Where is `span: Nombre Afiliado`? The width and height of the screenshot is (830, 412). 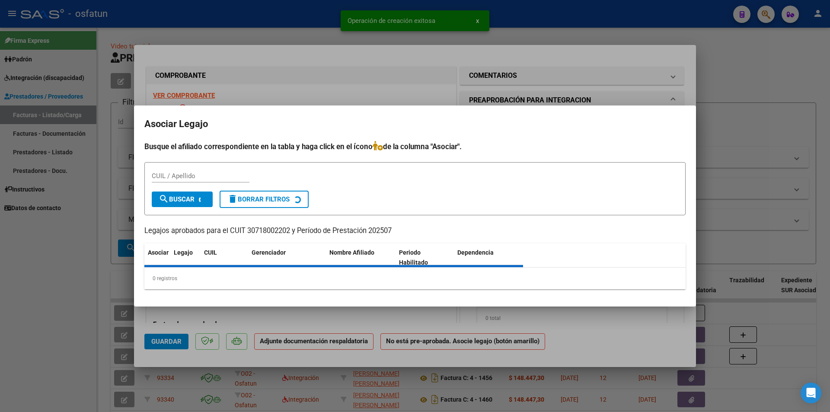 span: Nombre Afiliado is located at coordinates (352, 253).